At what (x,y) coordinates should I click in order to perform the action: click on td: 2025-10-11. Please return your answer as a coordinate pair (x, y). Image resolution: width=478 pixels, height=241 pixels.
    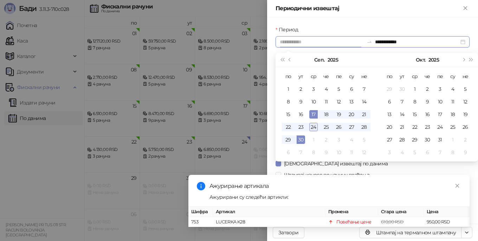
    Looking at the image, I should click on (453, 102).